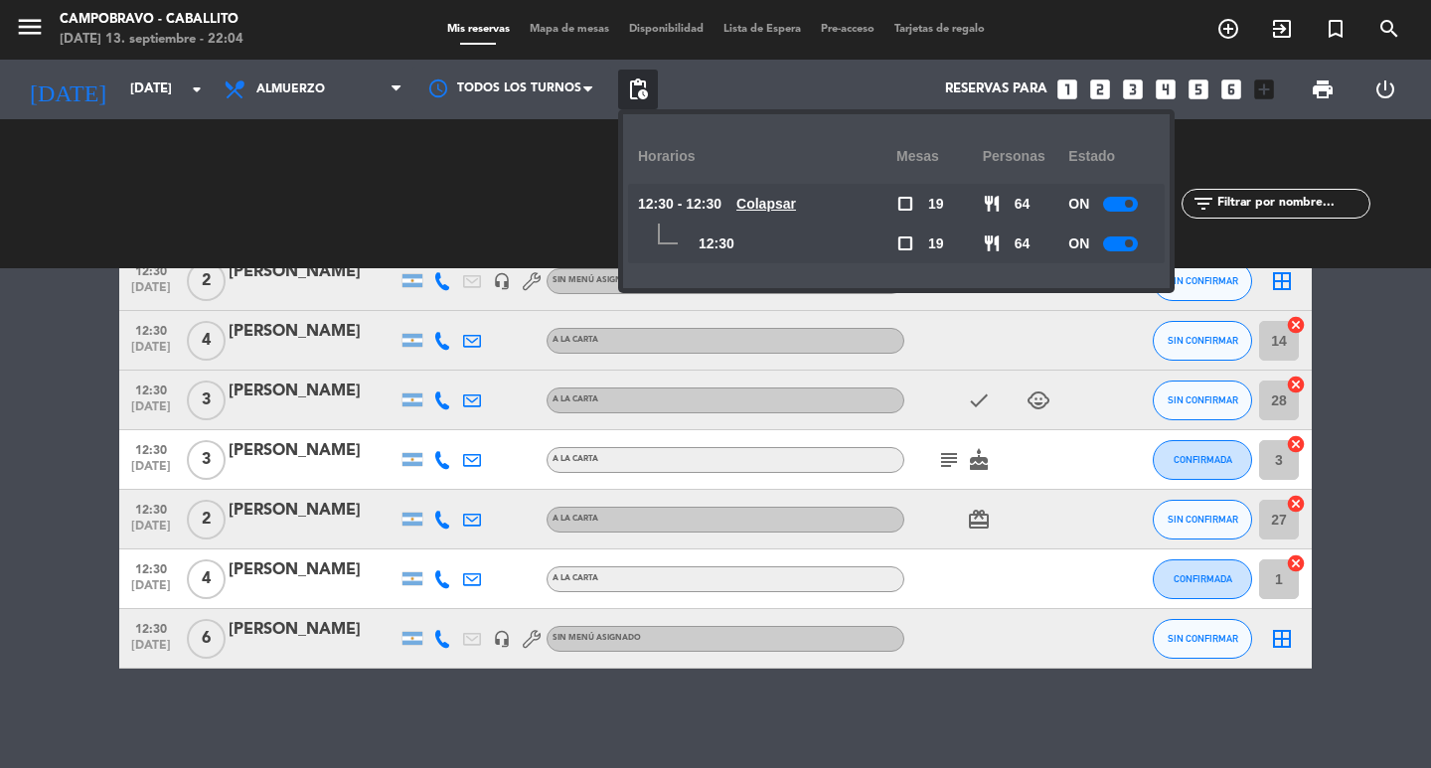 The image size is (1431, 768). Describe the element at coordinates (766, 204) in the screenshot. I see `u: Colapsar` at that location.